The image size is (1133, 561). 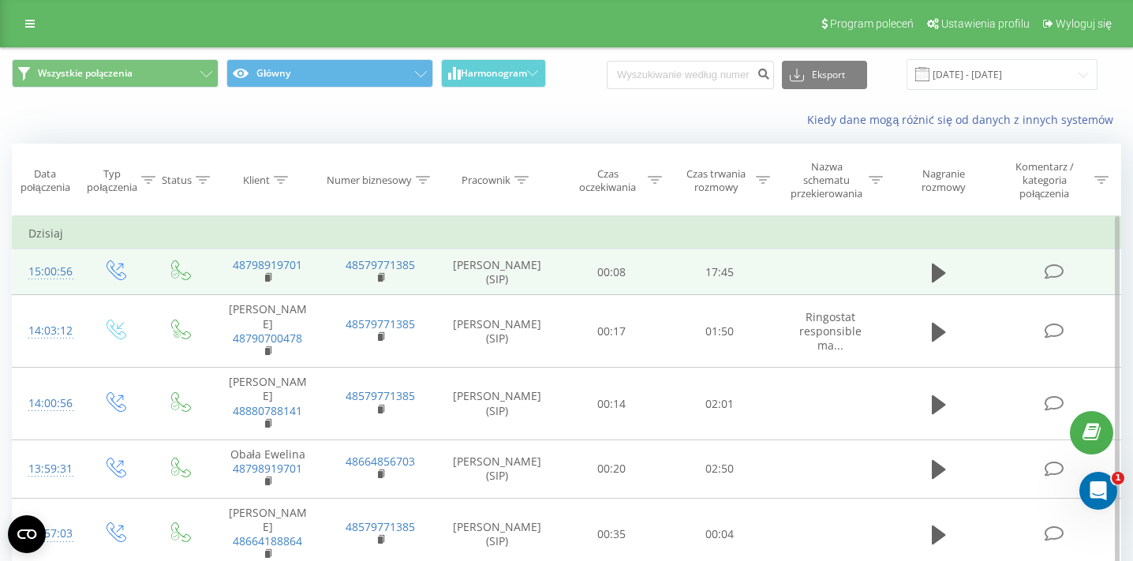 What do you see at coordinates (380, 461) in the screenshot?
I see `a: 48664856703` at bounding box center [380, 461].